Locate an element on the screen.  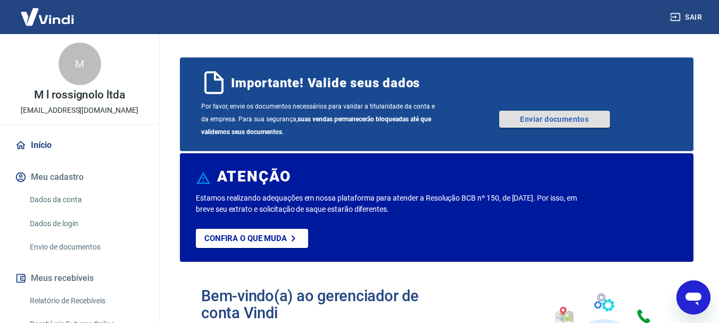
b: suas vendas permanecerão bloqueadas até que validemos seus documentos is located at coordinates (316, 126).